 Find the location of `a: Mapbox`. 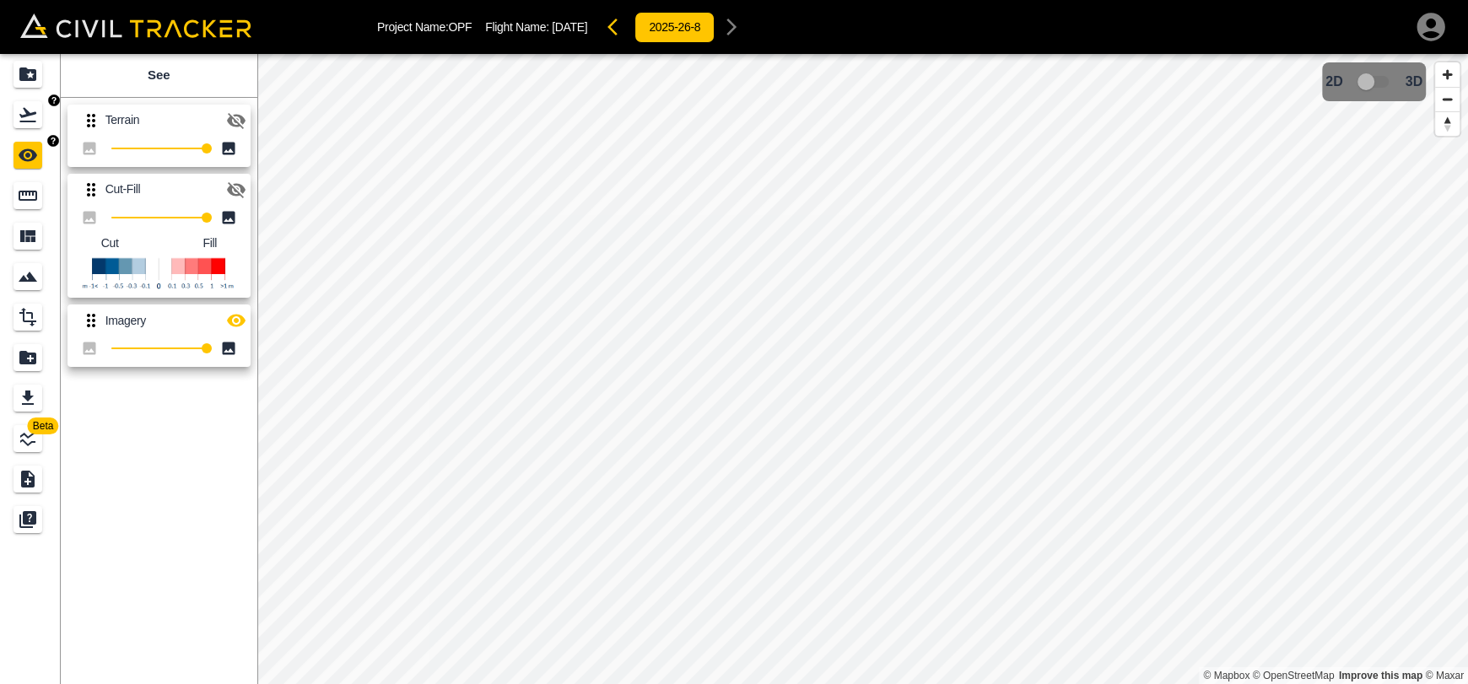

a: Mapbox is located at coordinates (1226, 676).